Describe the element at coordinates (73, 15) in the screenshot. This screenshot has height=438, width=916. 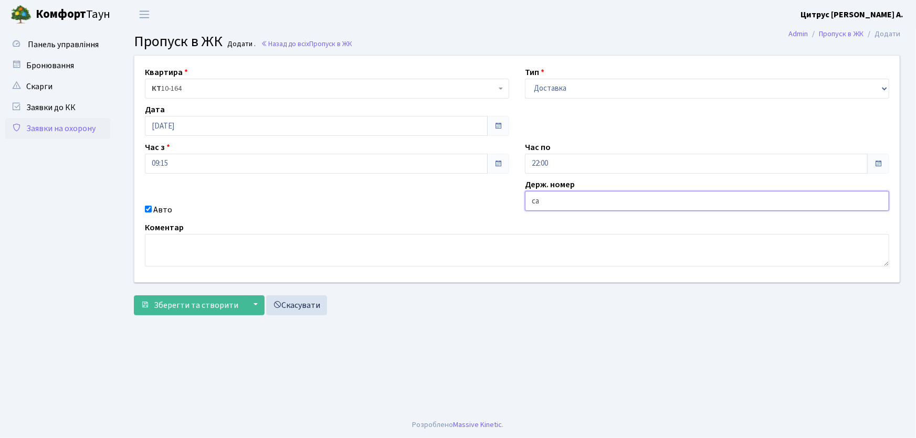
I see `span: Таун` at that location.